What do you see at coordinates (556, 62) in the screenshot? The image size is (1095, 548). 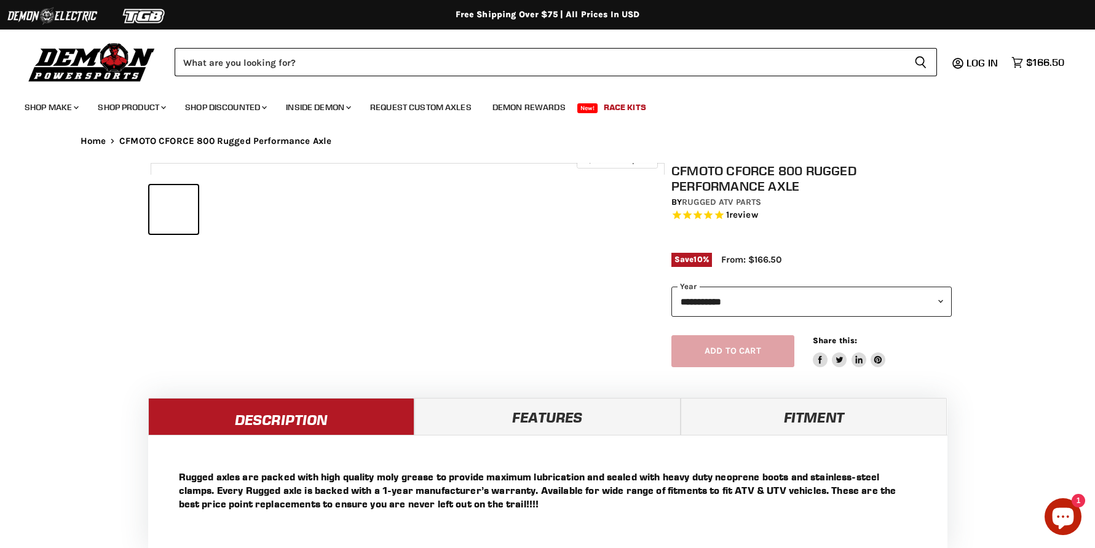 I see `form: Product` at bounding box center [556, 62].